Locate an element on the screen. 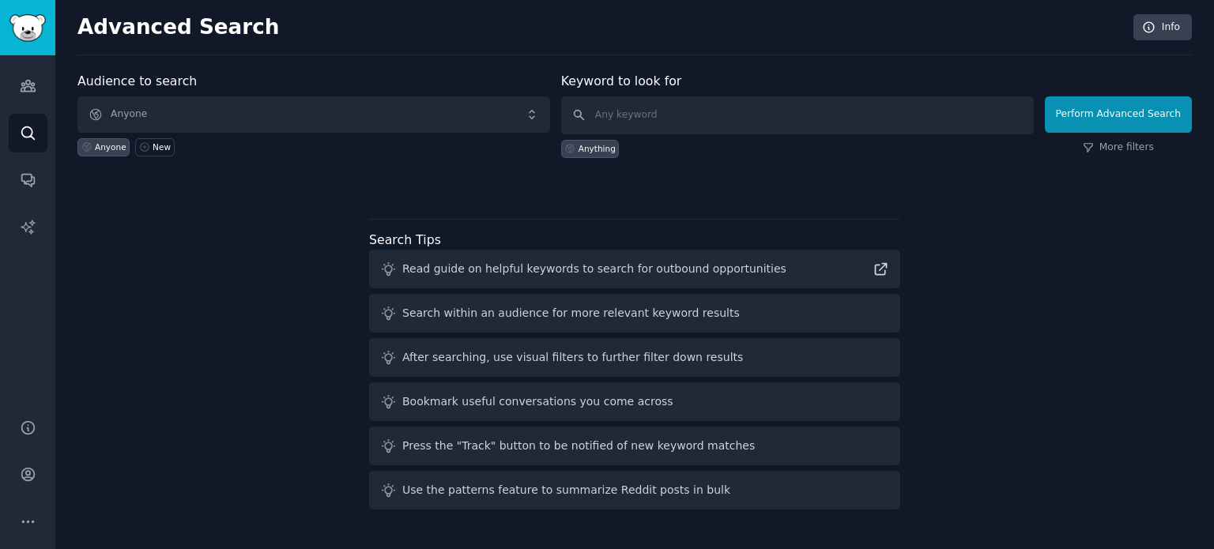 This screenshot has height=549, width=1214. div: After searching, use visual filters to further filter down results is located at coordinates (572, 357).